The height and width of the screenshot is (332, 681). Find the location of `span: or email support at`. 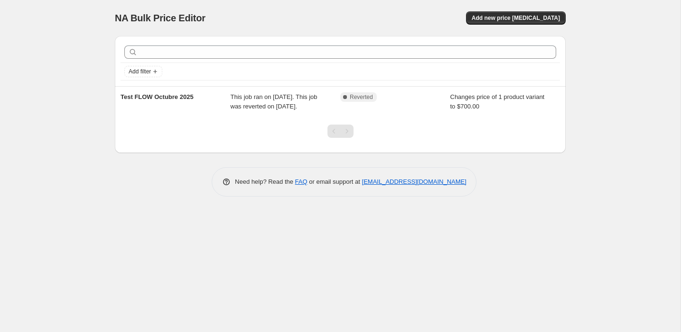

span: or email support at is located at coordinates (334, 182).